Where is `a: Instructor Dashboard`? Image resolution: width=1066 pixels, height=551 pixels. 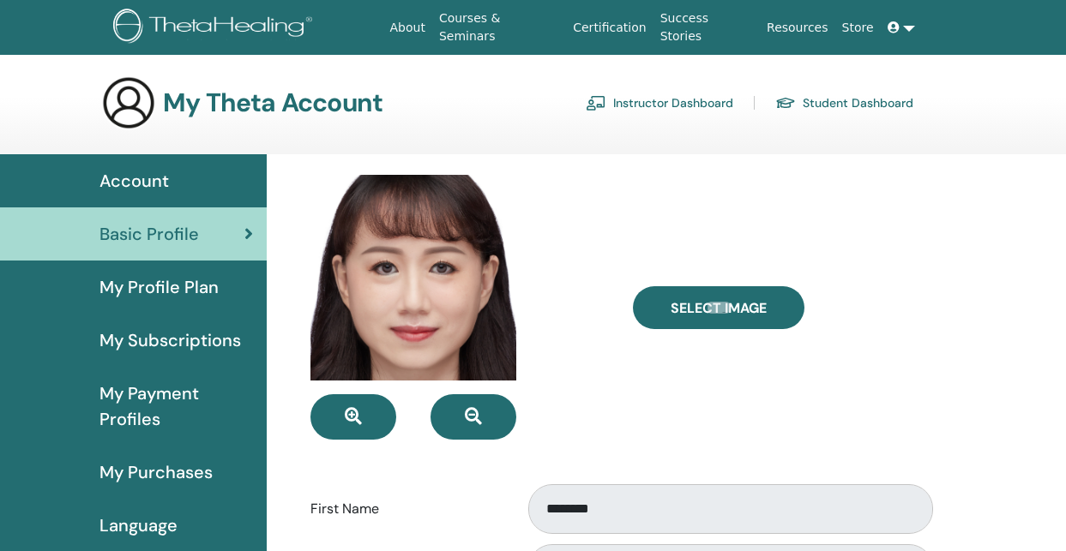 a: Instructor Dashboard is located at coordinates (659, 103).